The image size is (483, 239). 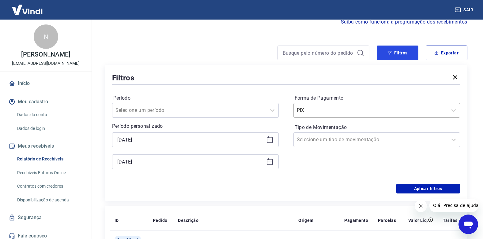 What do you see at coordinates (160, 221) in the screenshot?
I see `p: Pedido` at bounding box center [160, 221].